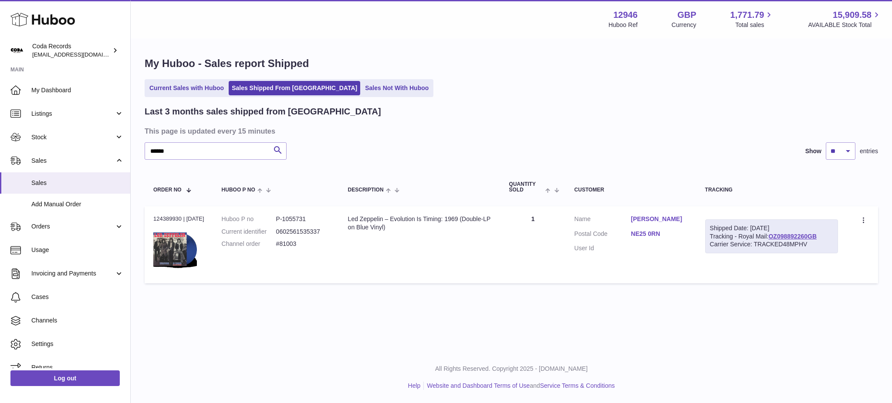 The image size is (892, 403). I want to click on span: 15,909.58, so click(852, 15).